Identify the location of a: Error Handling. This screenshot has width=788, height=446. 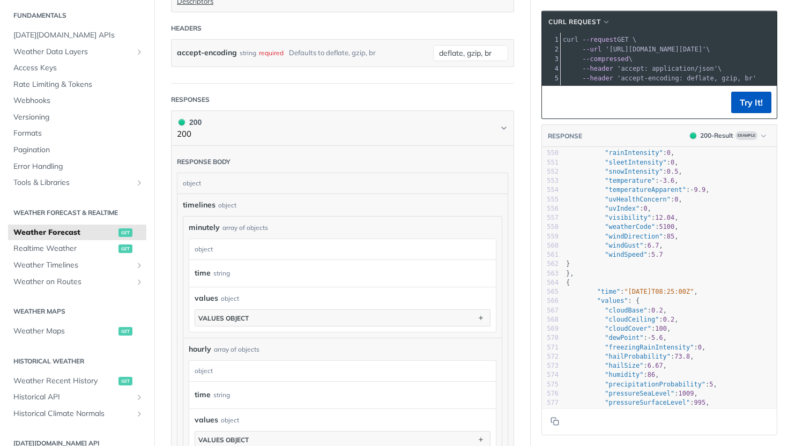
(77, 167).